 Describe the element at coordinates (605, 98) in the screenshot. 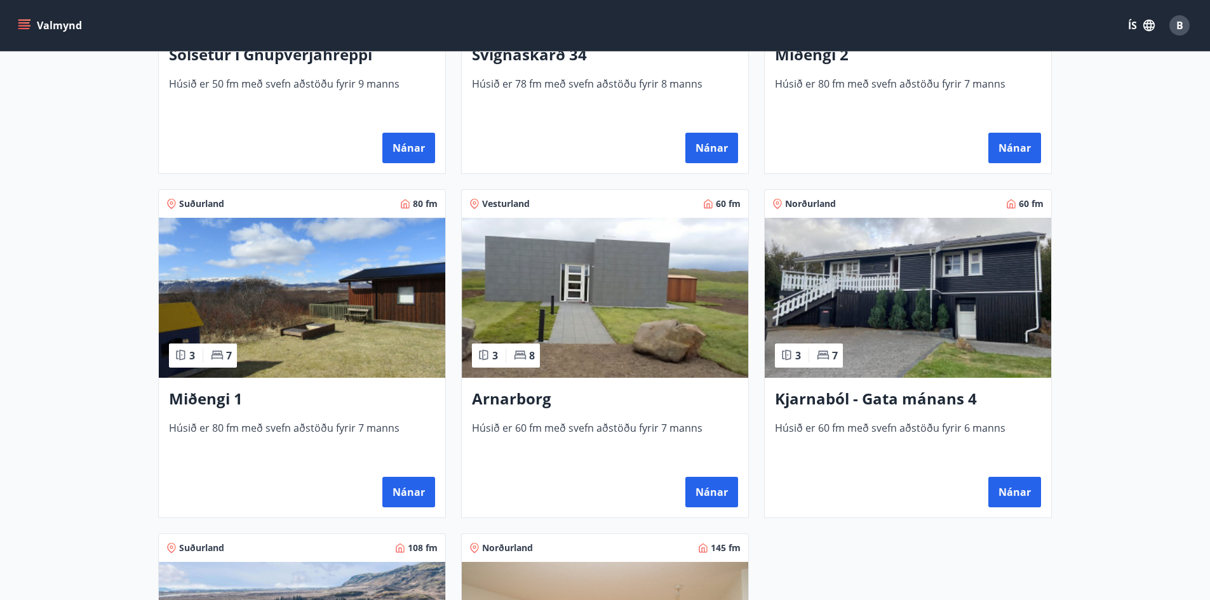

I see `span: Húsið er 78 fm með svefn aðstöðu fyrir 8 manns` at that location.